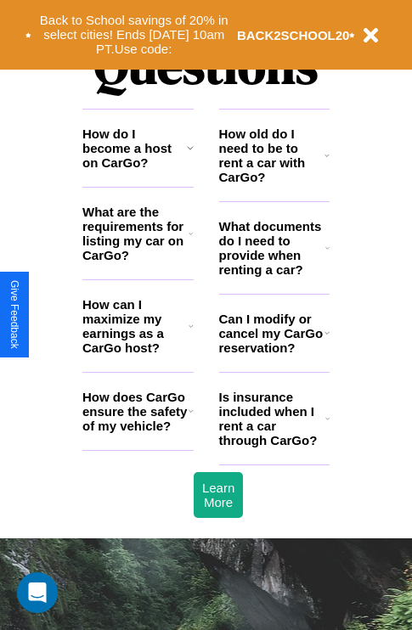 This screenshot has height=630, width=412. I want to click on button: Learn More, so click(218, 495).